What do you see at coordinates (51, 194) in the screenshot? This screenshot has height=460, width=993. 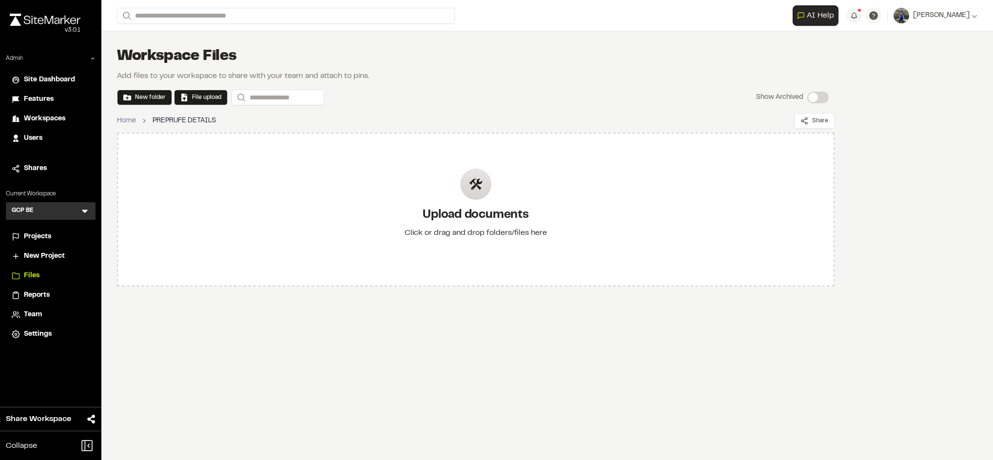 I see `p: Current Workspace` at bounding box center [51, 194].